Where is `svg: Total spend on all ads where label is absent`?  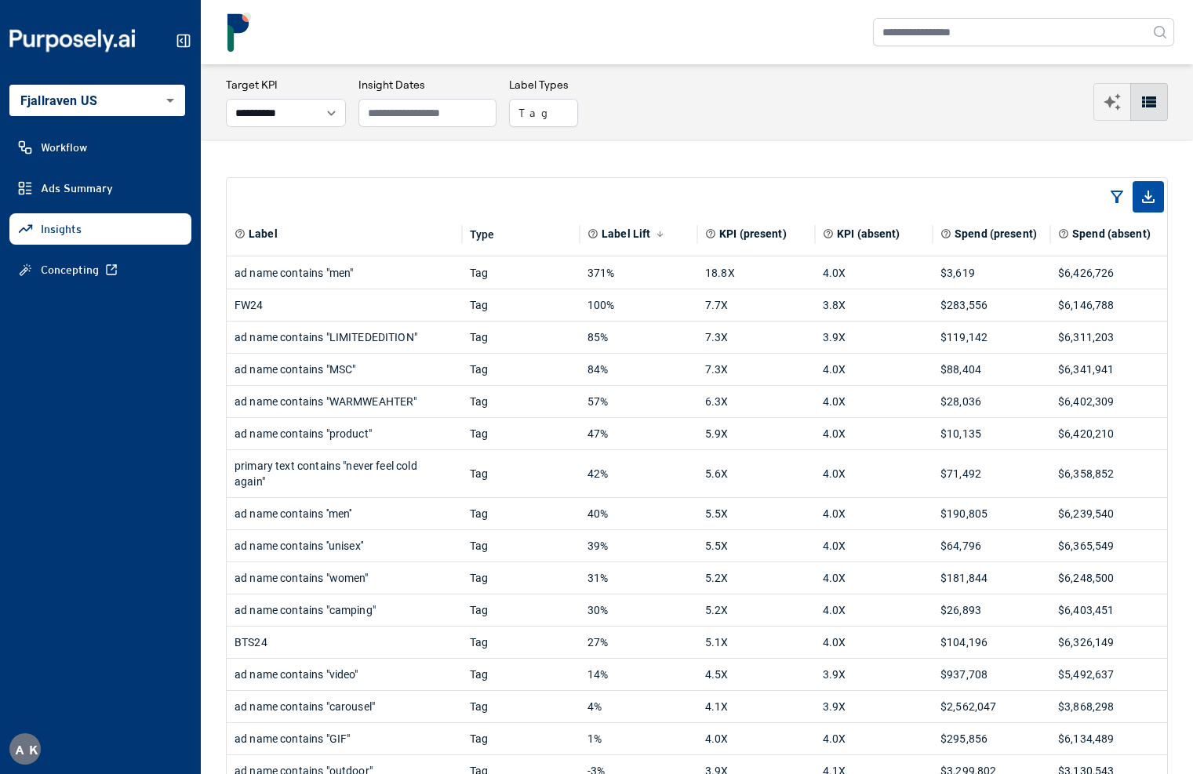 svg: Total spend on all ads where label is absent is located at coordinates (1063, 234).